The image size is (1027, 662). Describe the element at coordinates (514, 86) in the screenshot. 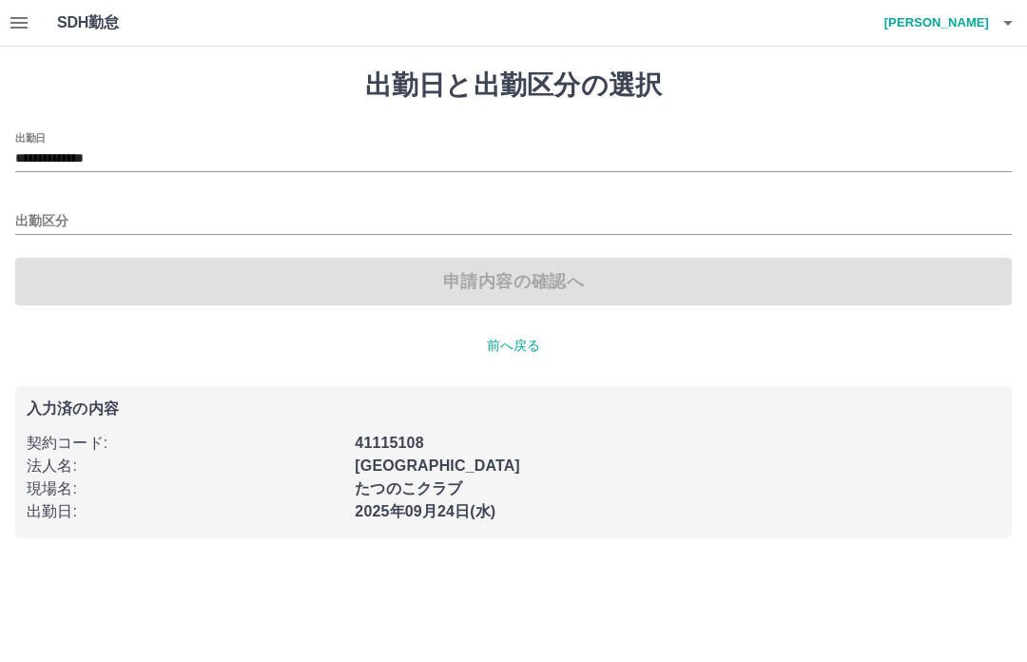

I see `h1: 出勤日と出勤区分の選択` at that location.